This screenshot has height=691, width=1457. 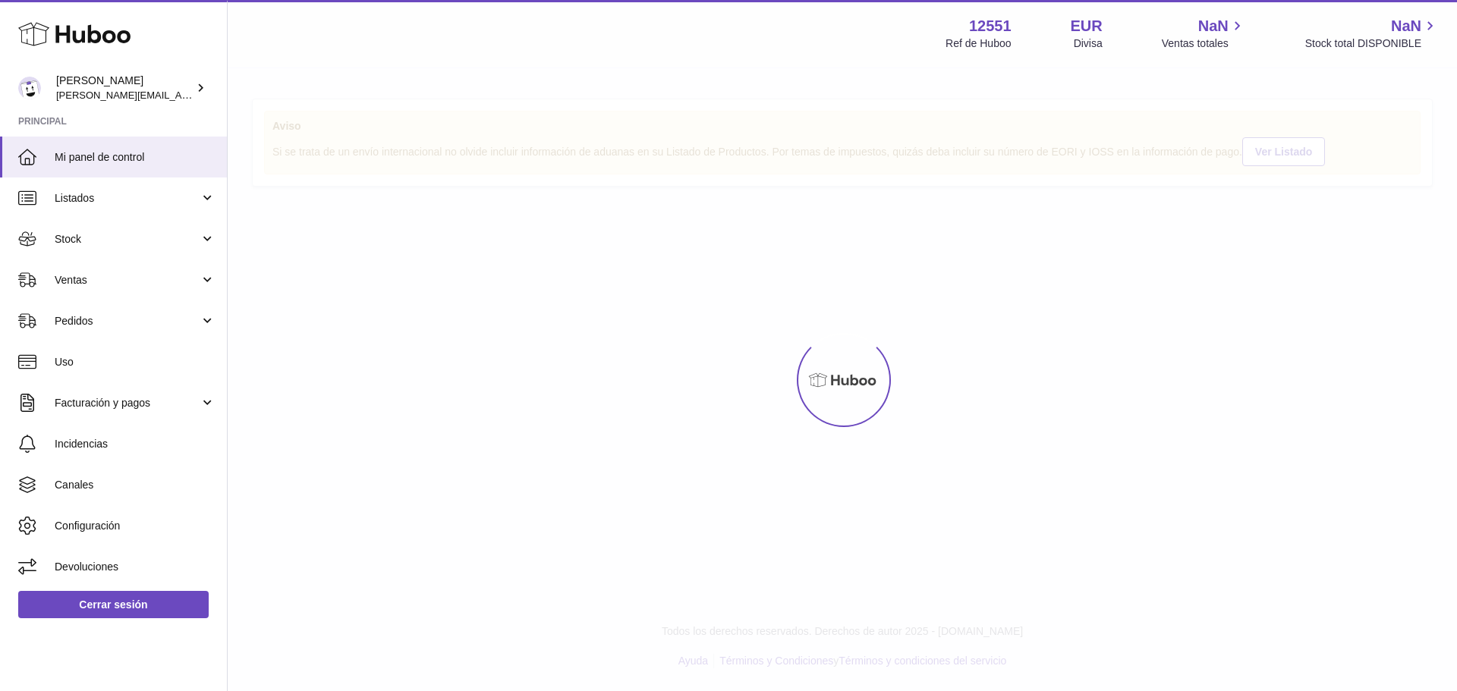 I want to click on strong: EUR, so click(x=1087, y=26).